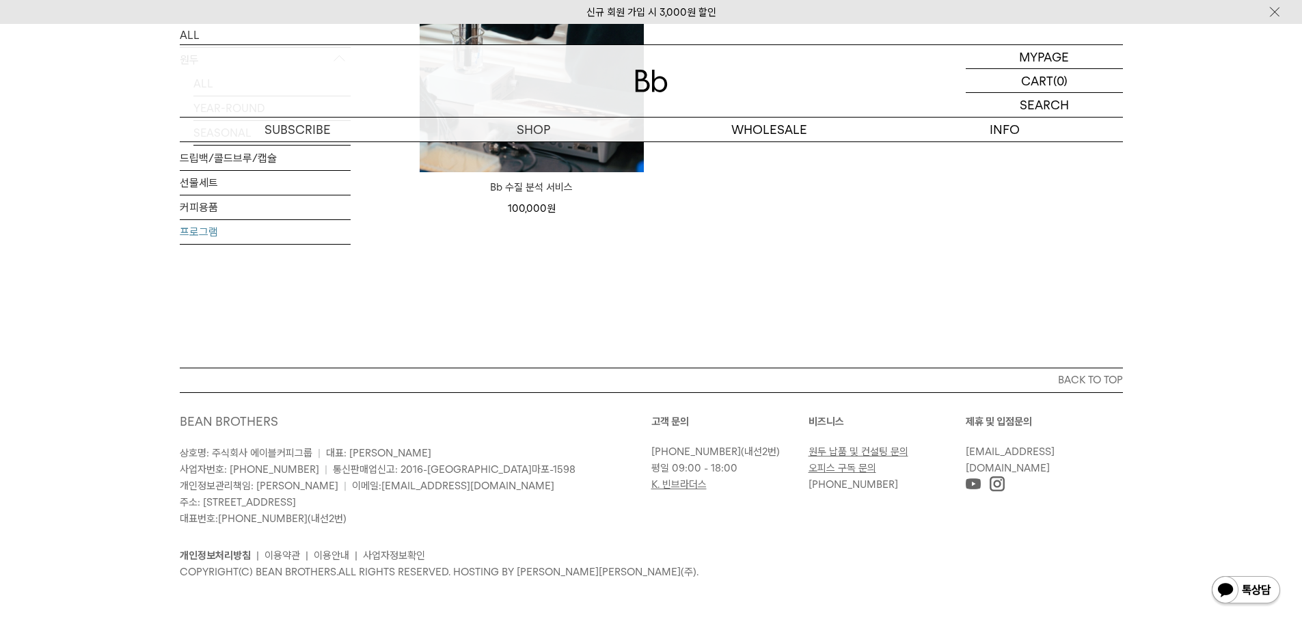 The image size is (1302, 628). What do you see at coordinates (246, 453) in the screenshot?
I see `span: 상호명: 주식회사 에이블커피그룹` at bounding box center [246, 453].